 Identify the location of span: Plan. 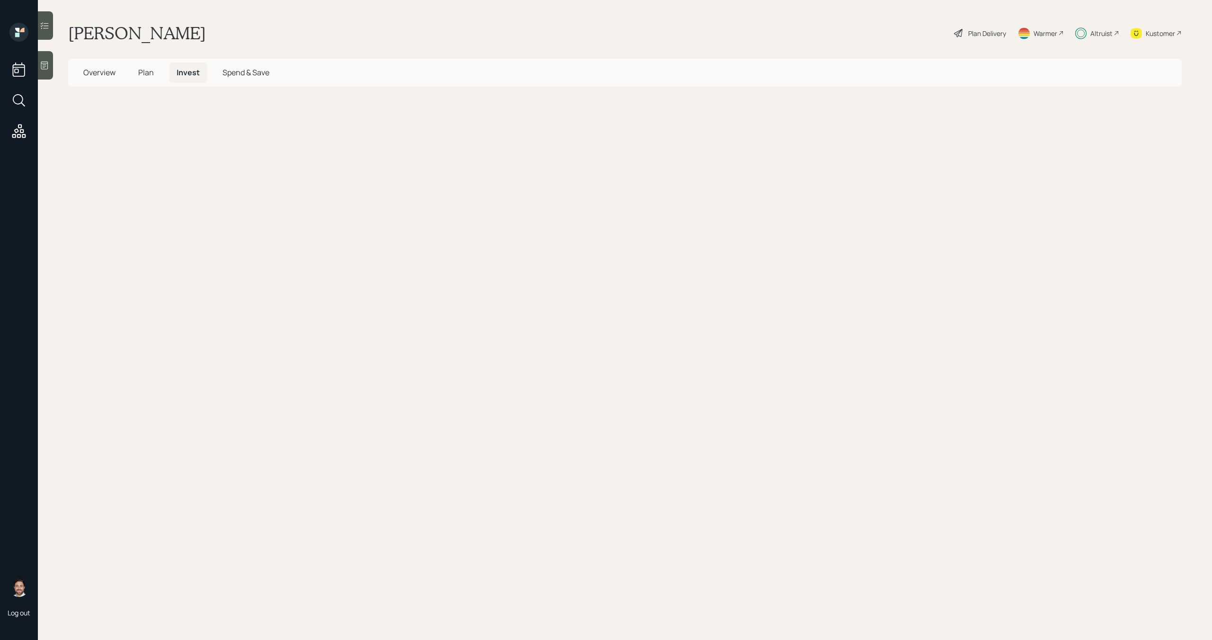
(146, 72).